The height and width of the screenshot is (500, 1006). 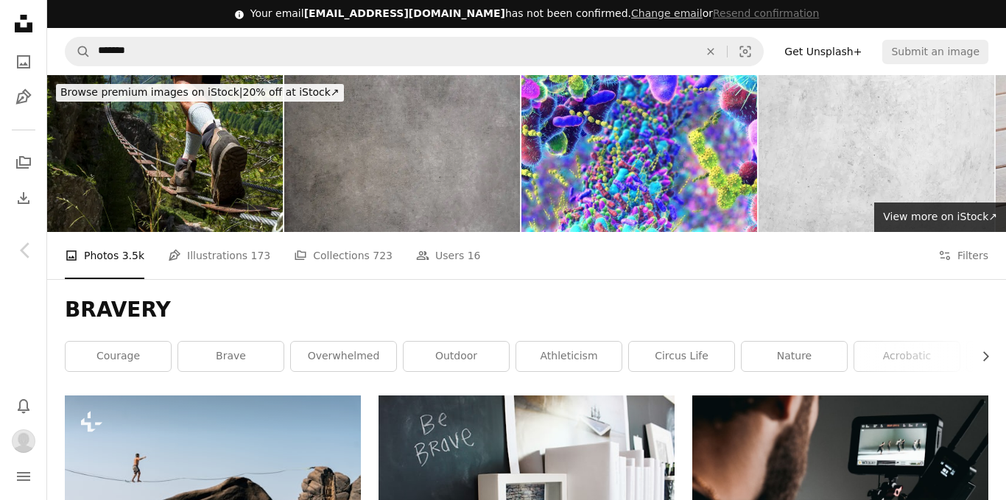 What do you see at coordinates (568, 356) in the screenshot?
I see `a: athleticism` at bounding box center [568, 356].